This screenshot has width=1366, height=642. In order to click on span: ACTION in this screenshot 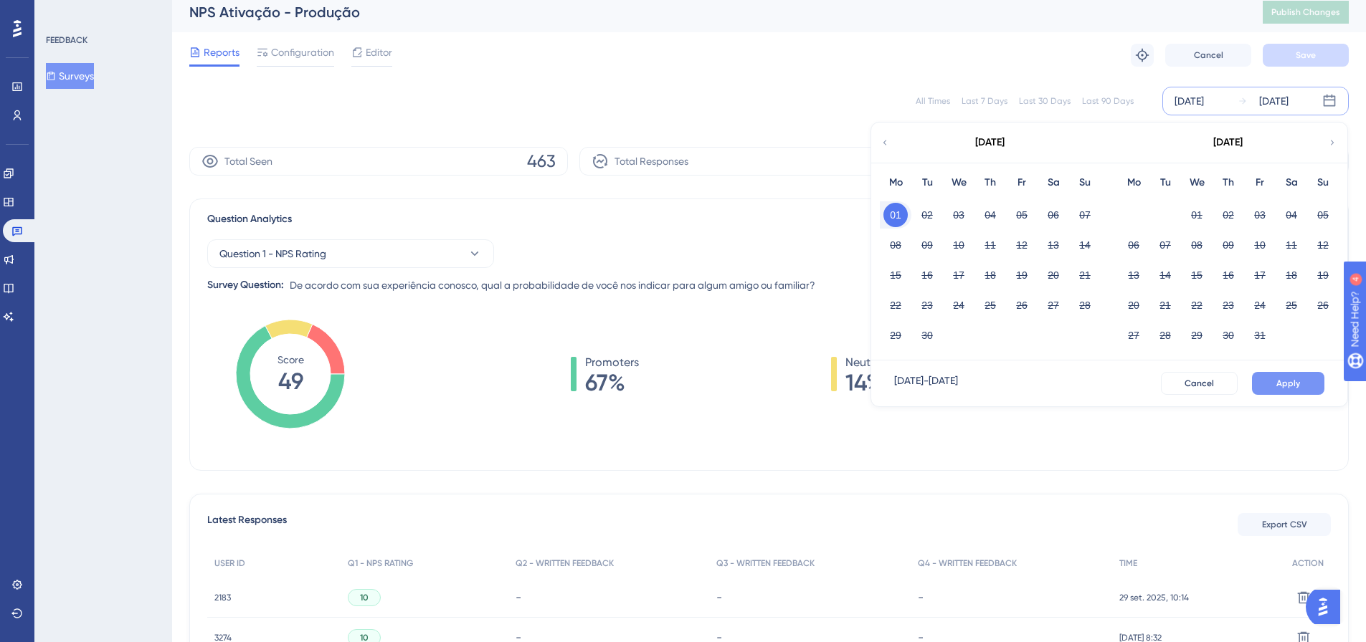, I will do `click(1308, 564)`.